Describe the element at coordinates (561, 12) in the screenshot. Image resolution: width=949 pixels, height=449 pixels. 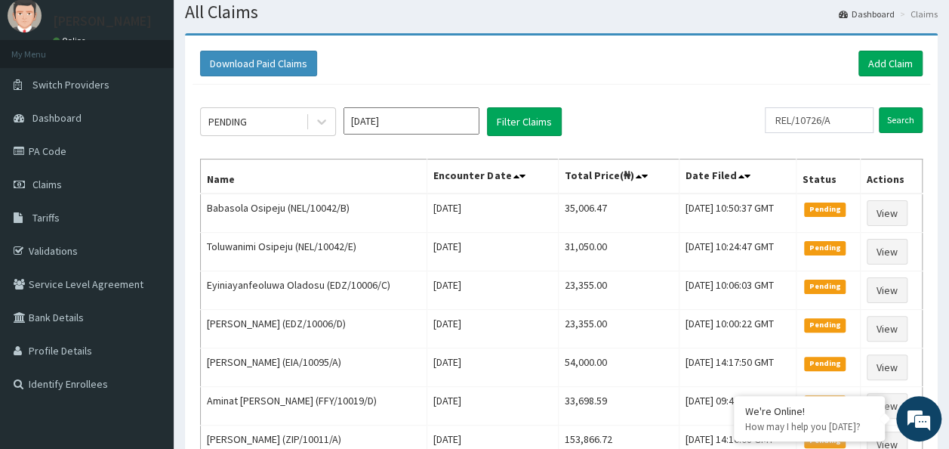
I see `h1: All Claims` at that location.